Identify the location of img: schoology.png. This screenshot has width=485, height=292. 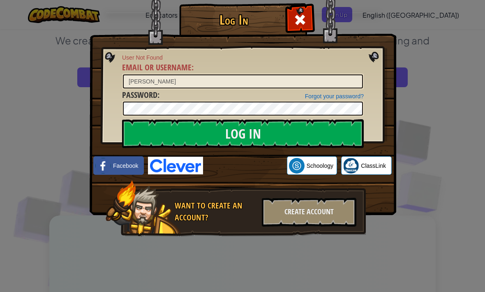
(297, 166).